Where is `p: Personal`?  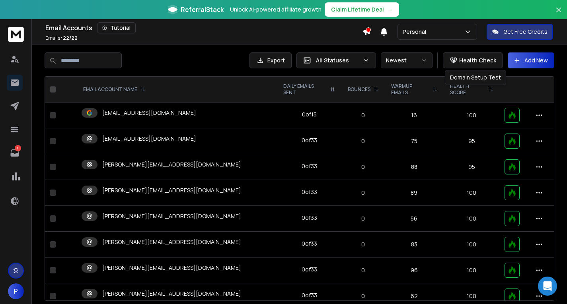
p: Personal is located at coordinates (416, 32).